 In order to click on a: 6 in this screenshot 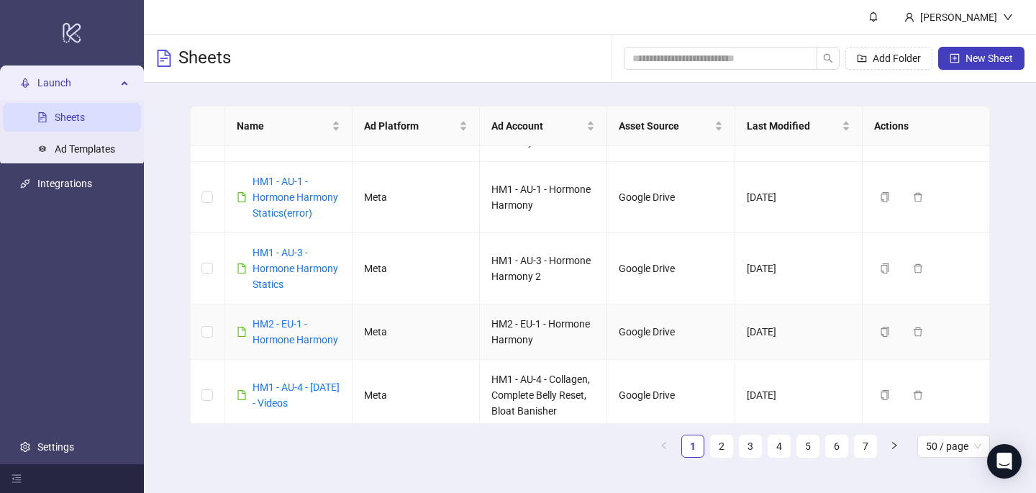, I will do `click(836, 446)`.